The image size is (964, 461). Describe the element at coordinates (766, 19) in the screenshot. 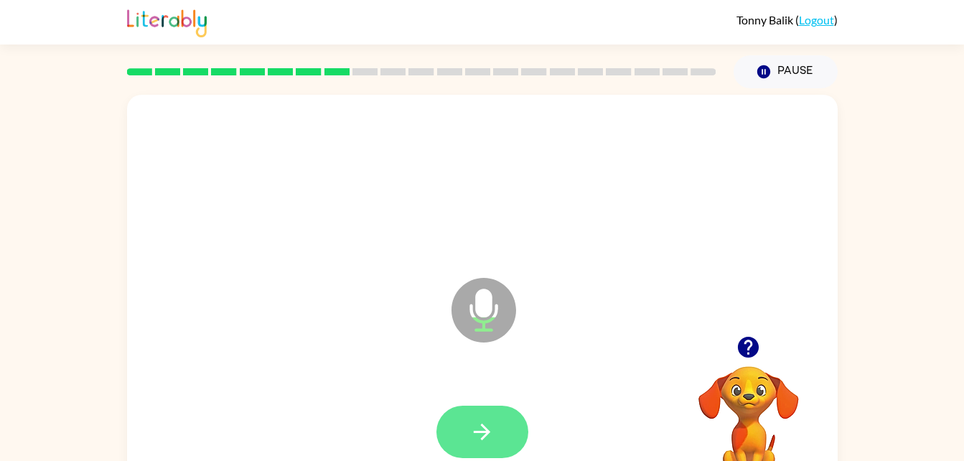

I see `span: Tonny Balik` at that location.